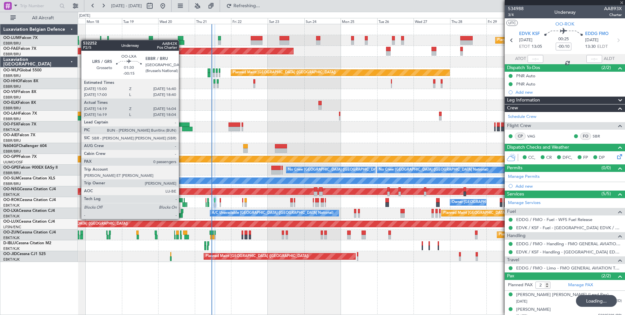 This screenshot has height=315, width=625. What do you see at coordinates (609, 59) in the screenshot?
I see `span: ALDT` at bounding box center [609, 59].